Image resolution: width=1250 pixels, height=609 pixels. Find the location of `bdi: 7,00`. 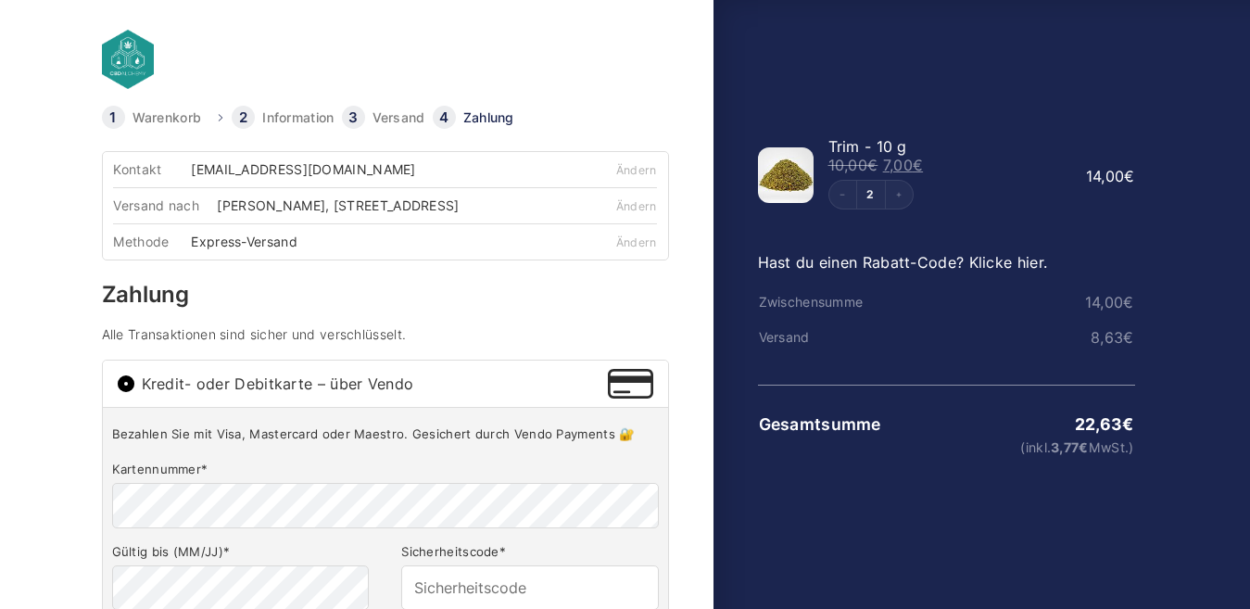

bdi: 7,00 is located at coordinates (904, 165).